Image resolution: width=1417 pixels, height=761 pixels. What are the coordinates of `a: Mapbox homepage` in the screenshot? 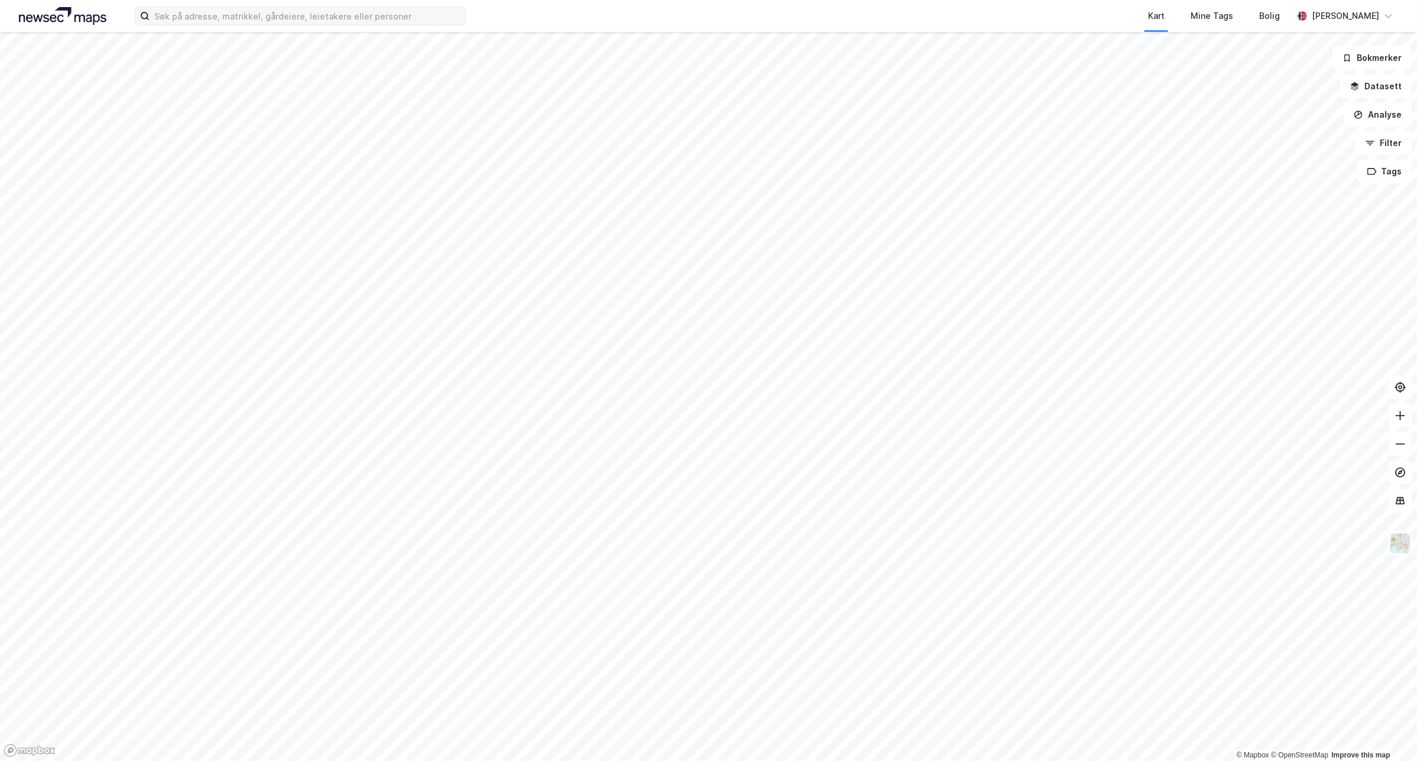 It's located at (30, 750).